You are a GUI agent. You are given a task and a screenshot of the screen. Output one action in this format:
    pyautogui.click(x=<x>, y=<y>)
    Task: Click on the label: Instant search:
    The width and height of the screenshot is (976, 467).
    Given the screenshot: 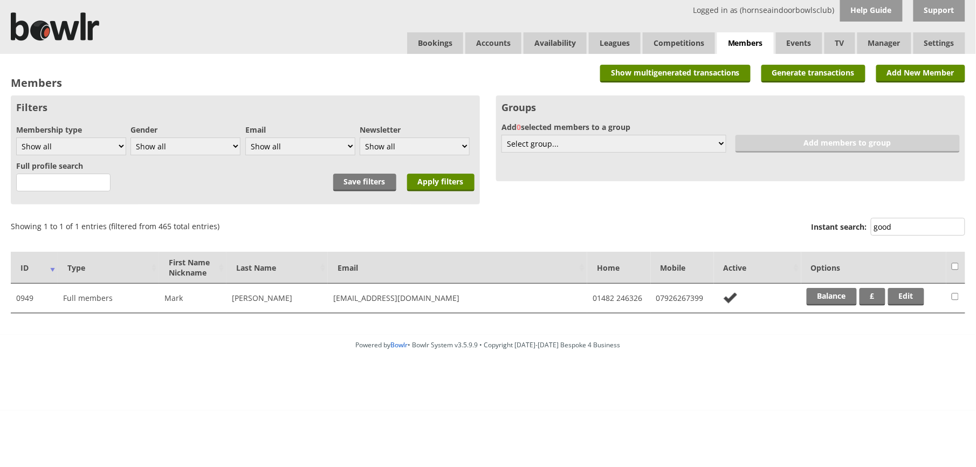 What is the action you would take?
    pyautogui.click(x=888, y=228)
    